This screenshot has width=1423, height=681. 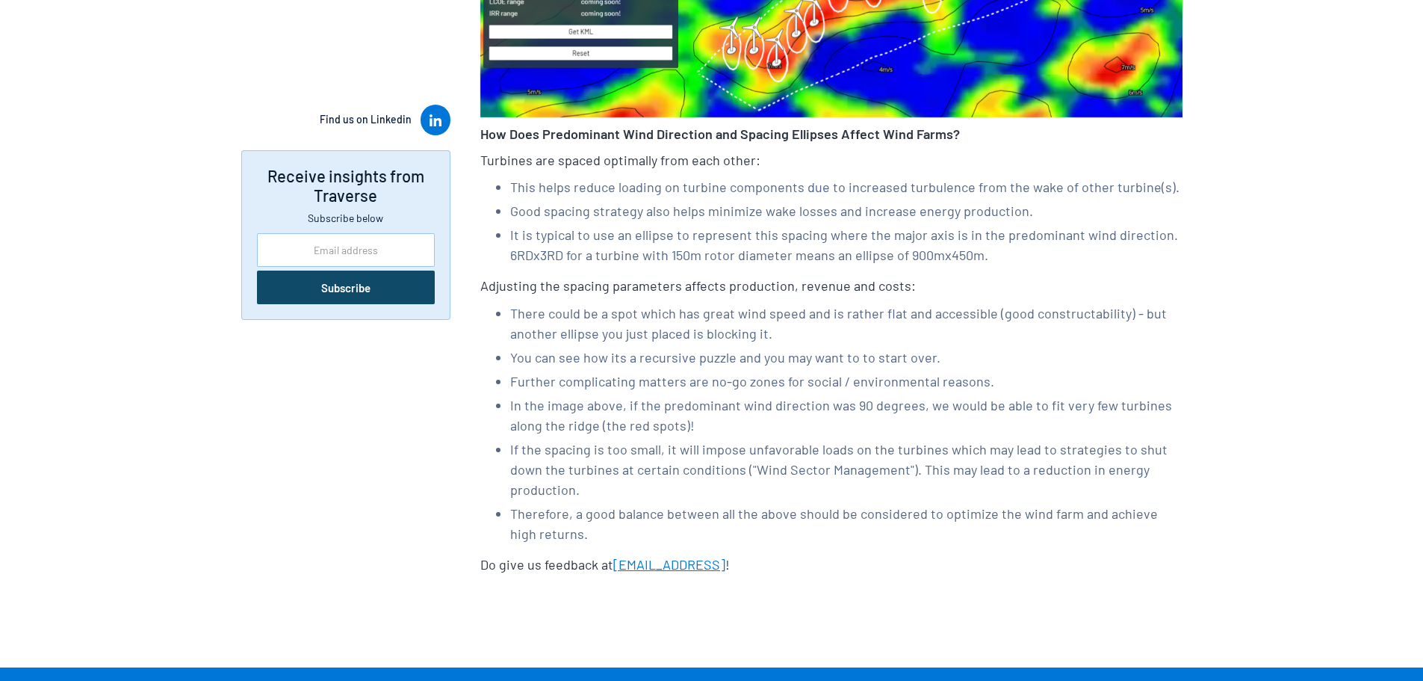 What do you see at coordinates (365, 120) in the screenshot?
I see `div: Find us on Linkedin` at bounding box center [365, 120].